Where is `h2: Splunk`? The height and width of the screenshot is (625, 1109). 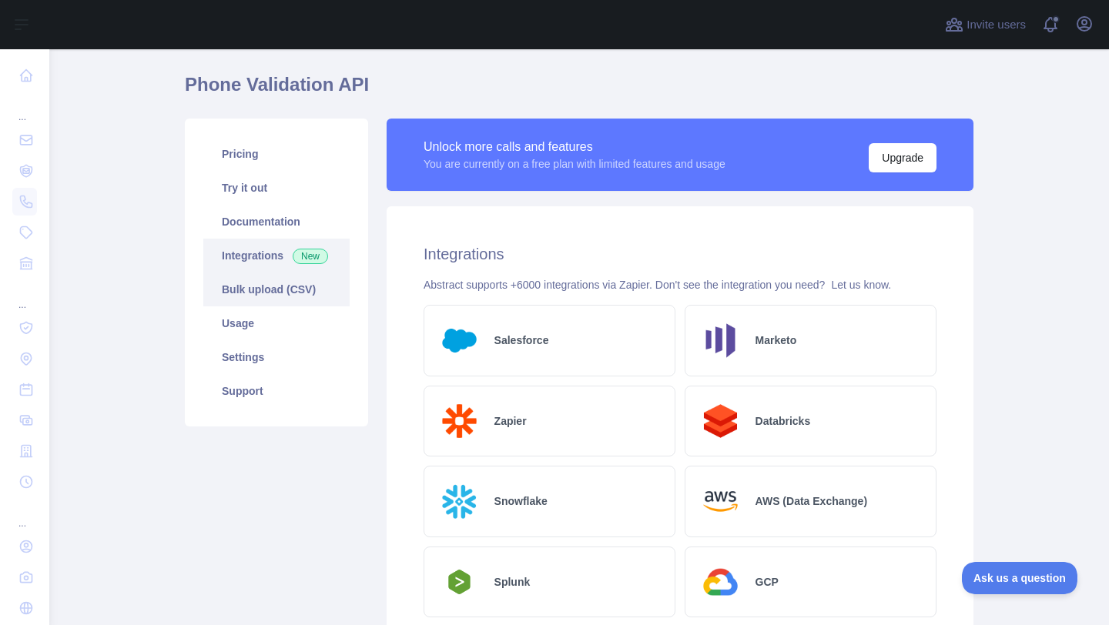
h2: Splunk is located at coordinates (512, 582).